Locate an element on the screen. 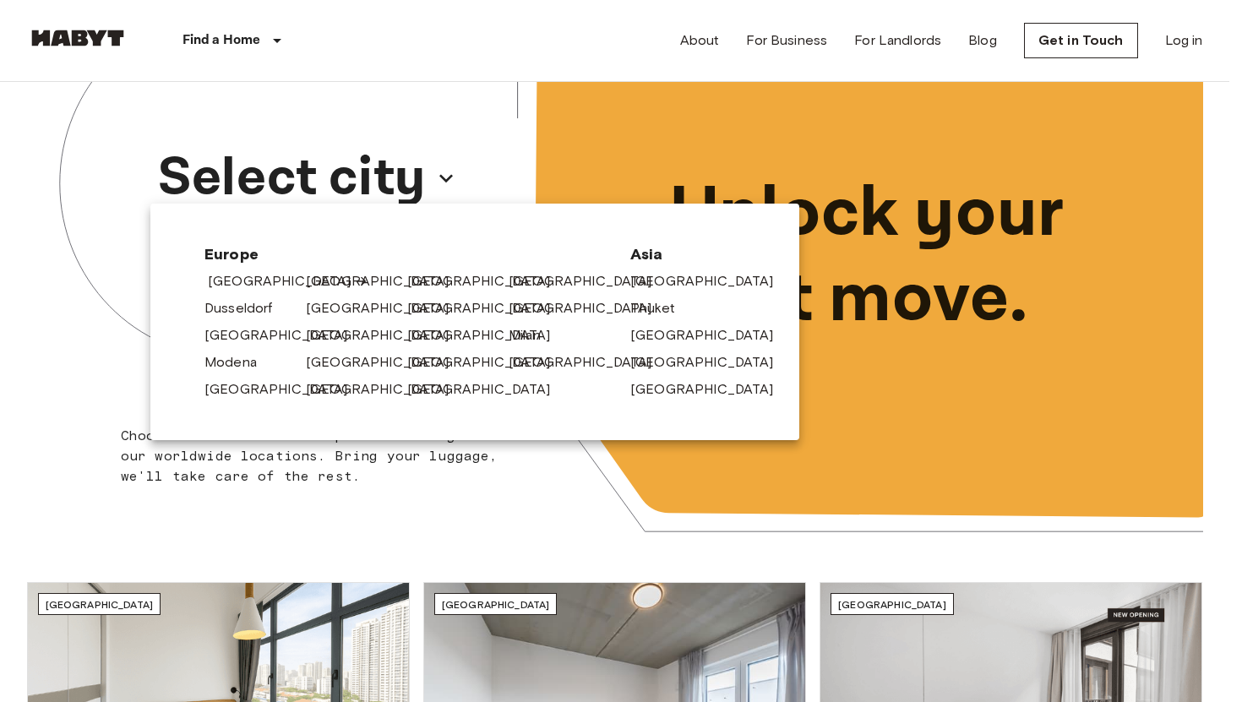 This screenshot has width=1242, height=702. a: Milan is located at coordinates (533, 335).